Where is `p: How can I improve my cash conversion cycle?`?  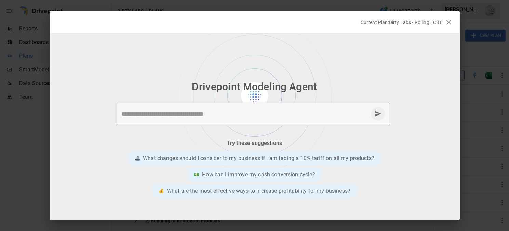
p: How can I improve my cash conversion cycle? is located at coordinates (258, 175).